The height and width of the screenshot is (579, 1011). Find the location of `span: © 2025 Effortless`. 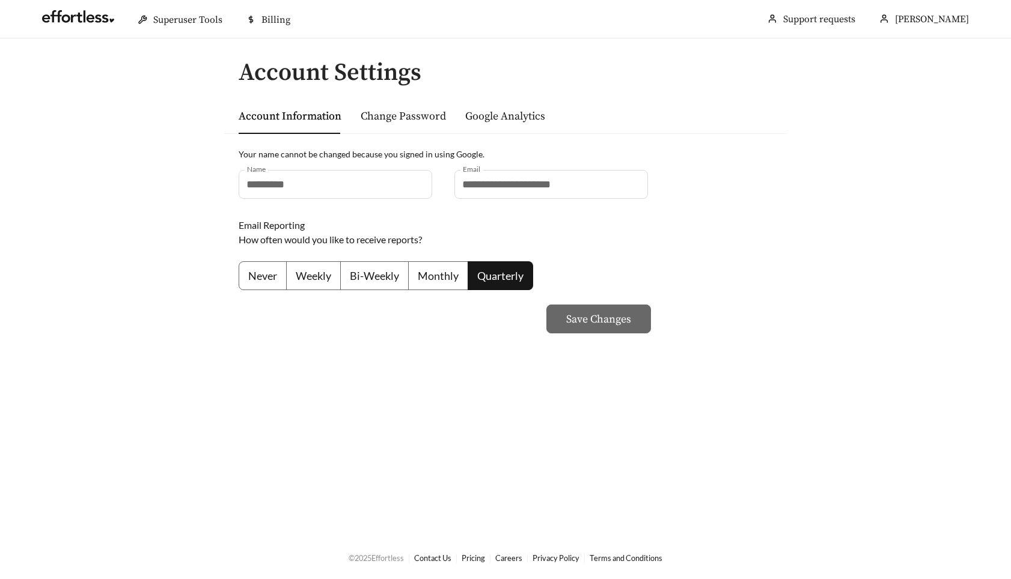

span: © 2025 Effortless is located at coordinates (376, 558).